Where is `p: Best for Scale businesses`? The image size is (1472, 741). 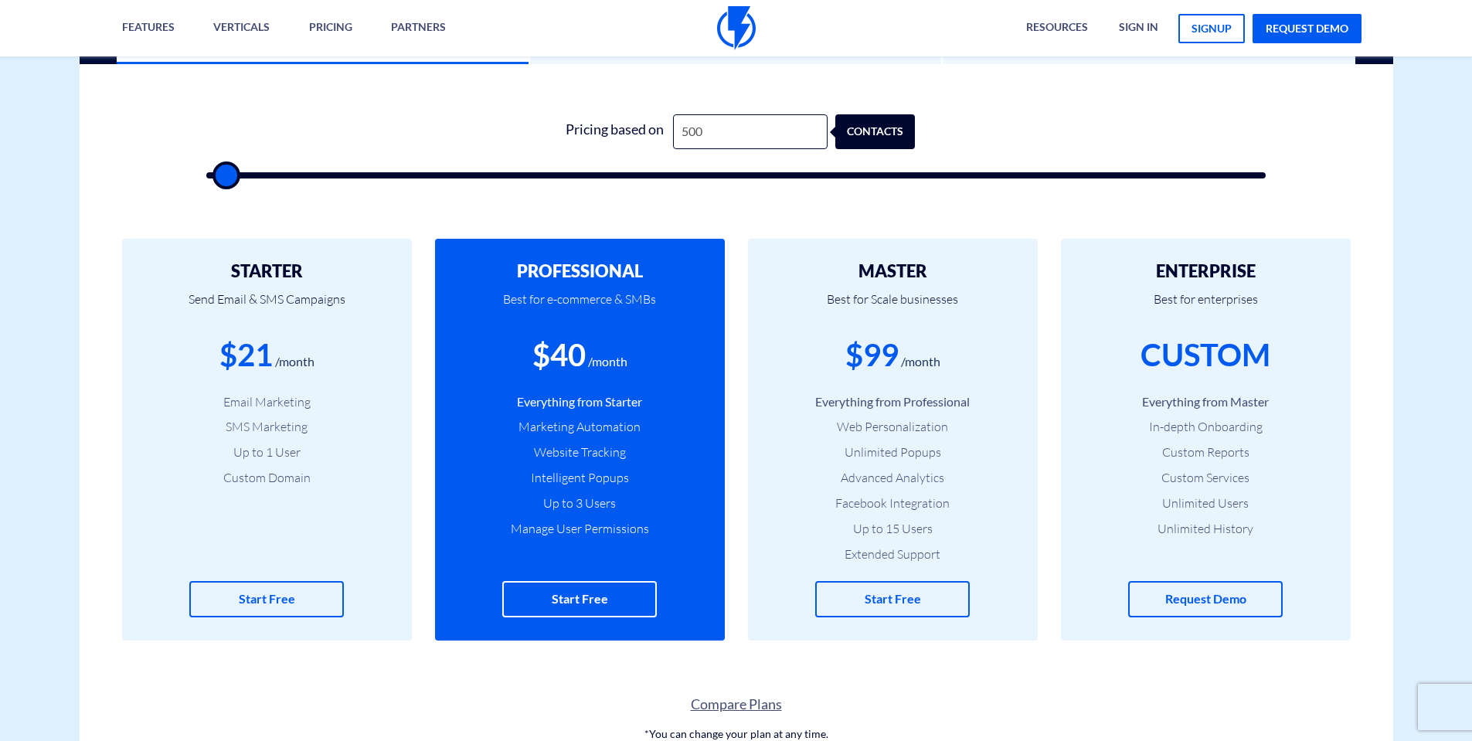 p: Best for Scale businesses is located at coordinates (892, 307).